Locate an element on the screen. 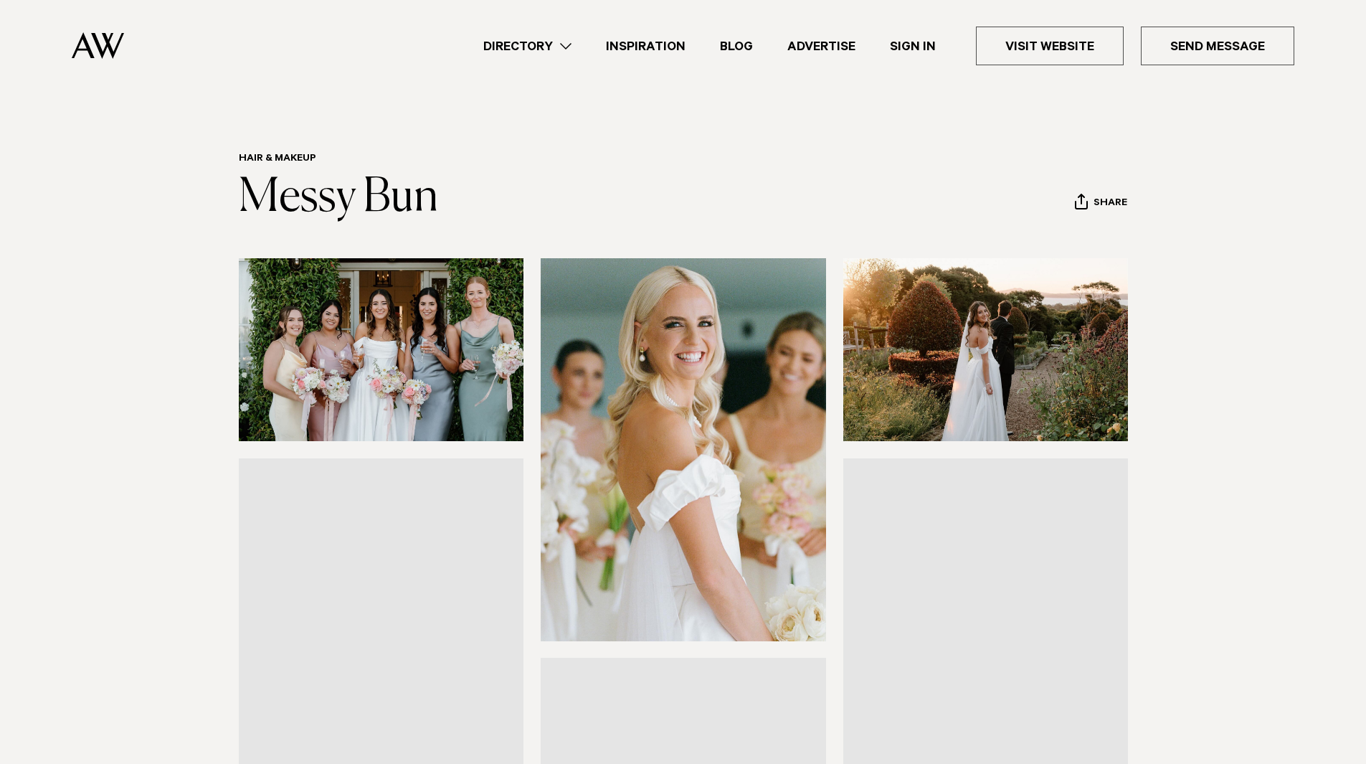  a: Sign In is located at coordinates (913, 46).